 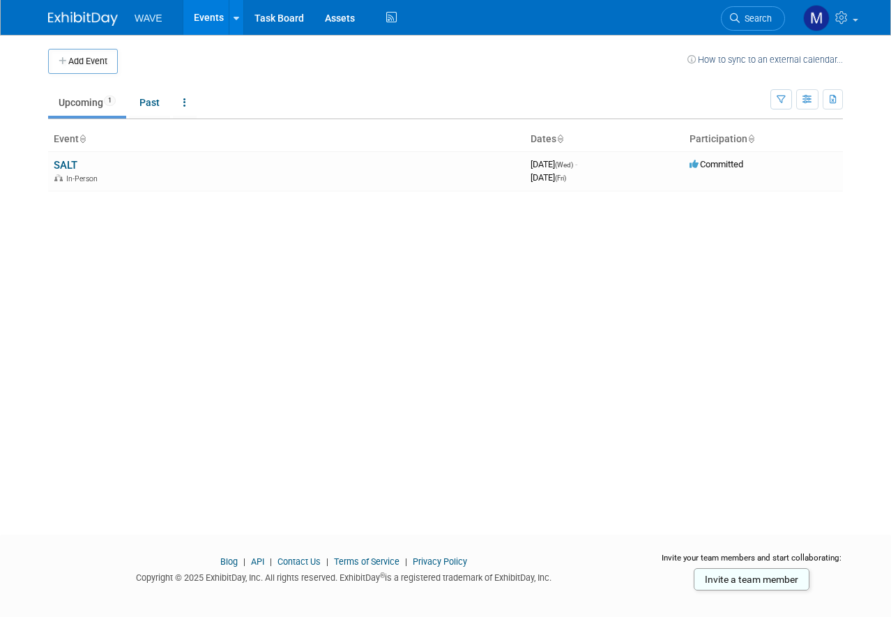 I want to click on a: SALT, so click(x=66, y=165).